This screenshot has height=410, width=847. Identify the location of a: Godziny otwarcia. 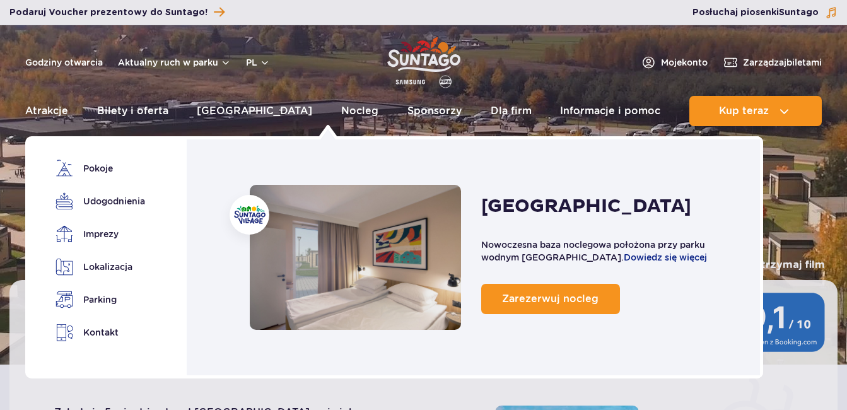
(64, 62).